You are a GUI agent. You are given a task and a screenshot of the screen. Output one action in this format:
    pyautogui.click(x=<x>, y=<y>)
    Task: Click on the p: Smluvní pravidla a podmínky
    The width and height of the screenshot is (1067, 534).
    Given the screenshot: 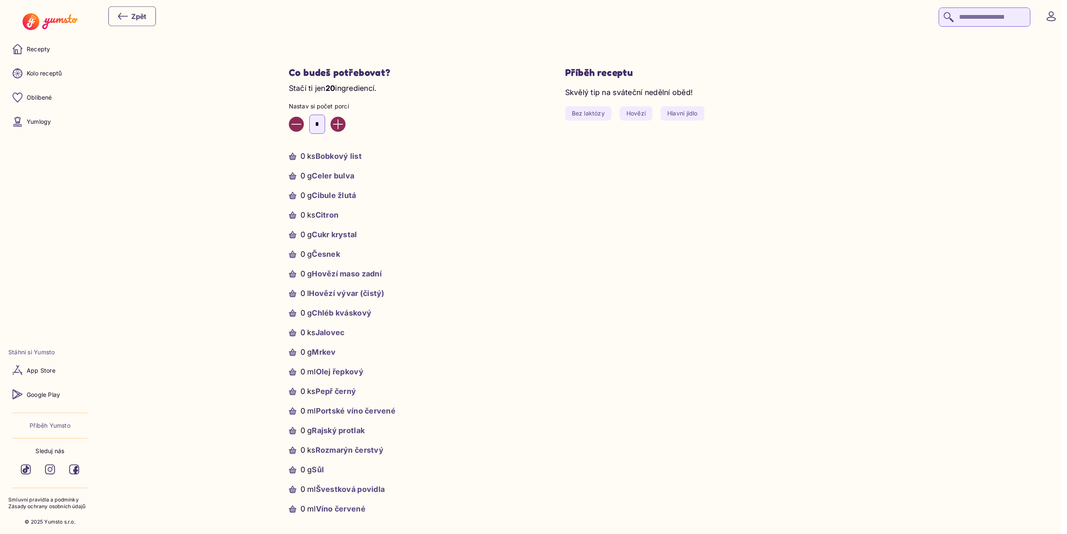 What is the action you would take?
    pyautogui.click(x=50, y=500)
    